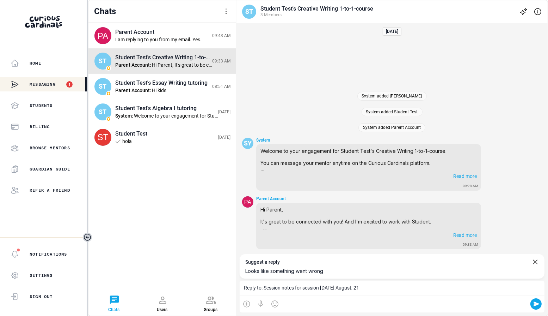 Image resolution: width=548 pixels, height=316 pixels. What do you see at coordinates (392, 127) in the screenshot?
I see `span: System added Parent Account` at bounding box center [392, 127].